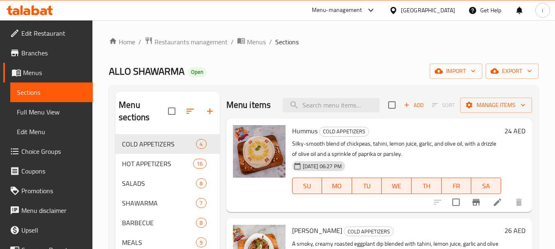 The image size is (555, 249). I want to click on div: SALADS8, so click(167, 184).